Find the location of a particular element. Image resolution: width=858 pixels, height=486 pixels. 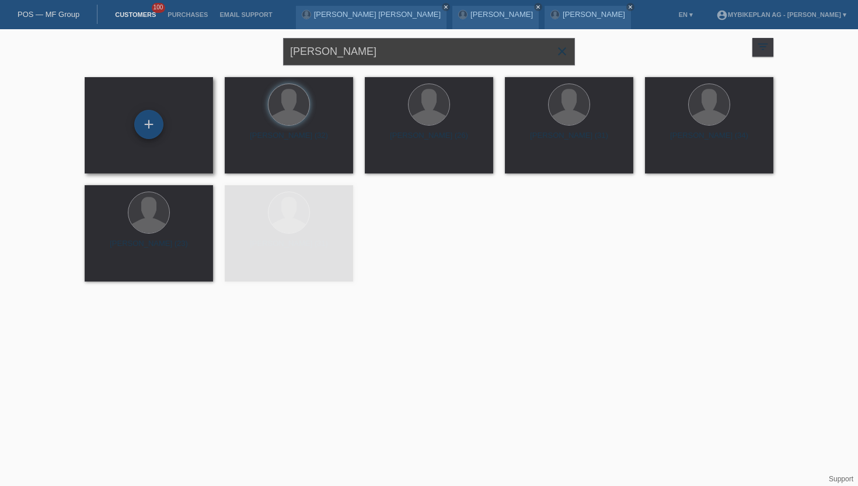

a: Customers is located at coordinates (135, 15).